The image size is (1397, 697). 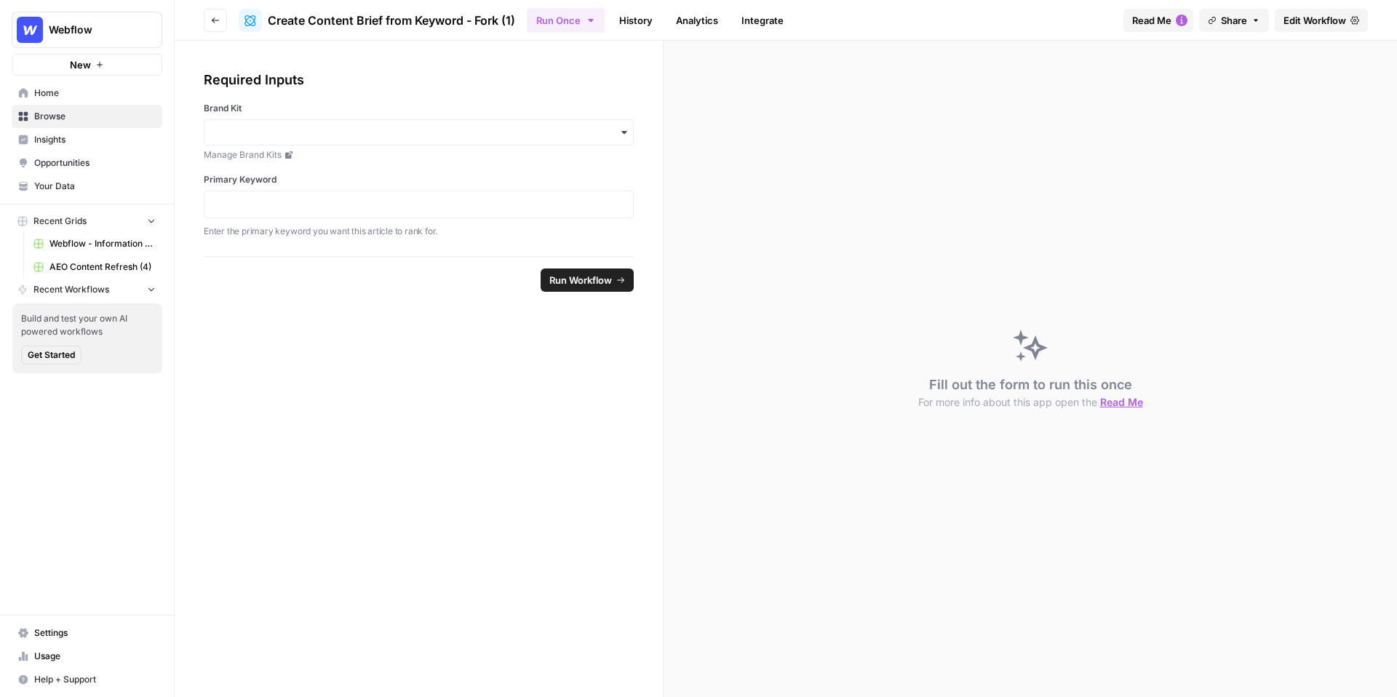 I want to click on a: Edit Workflow, so click(x=1321, y=20).